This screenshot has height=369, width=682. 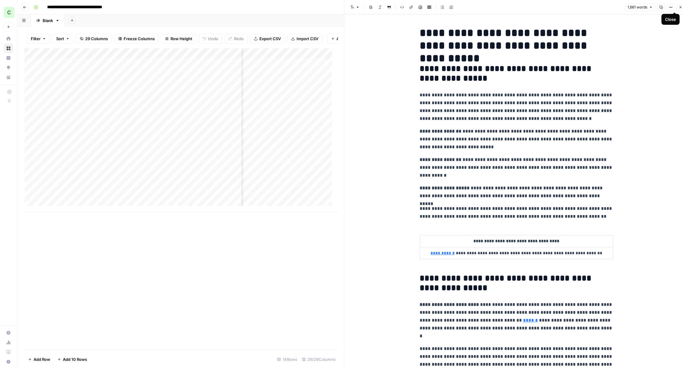 I want to click on span: Redo, so click(x=239, y=39).